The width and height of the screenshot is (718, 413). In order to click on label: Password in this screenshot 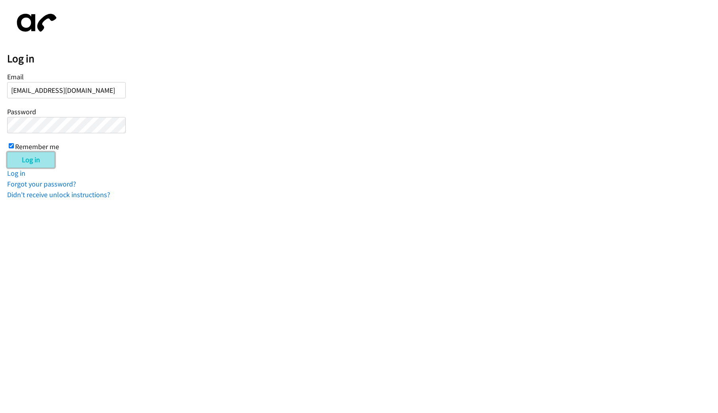, I will do `click(21, 111)`.